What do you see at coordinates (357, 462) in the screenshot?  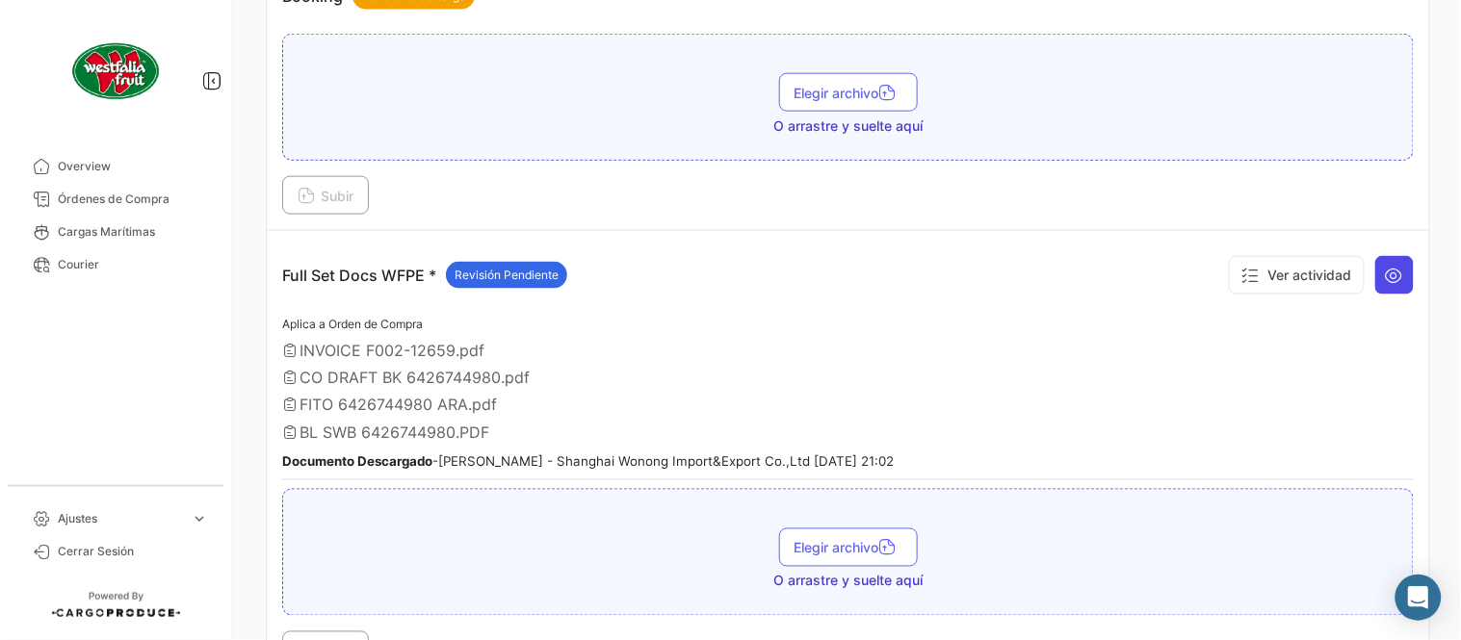 I see `b: Documento Descargado` at bounding box center [357, 462].